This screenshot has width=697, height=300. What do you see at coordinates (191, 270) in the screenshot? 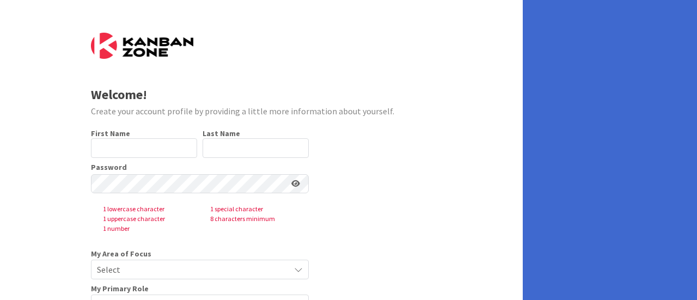
I see `span: Select` at bounding box center [191, 270].